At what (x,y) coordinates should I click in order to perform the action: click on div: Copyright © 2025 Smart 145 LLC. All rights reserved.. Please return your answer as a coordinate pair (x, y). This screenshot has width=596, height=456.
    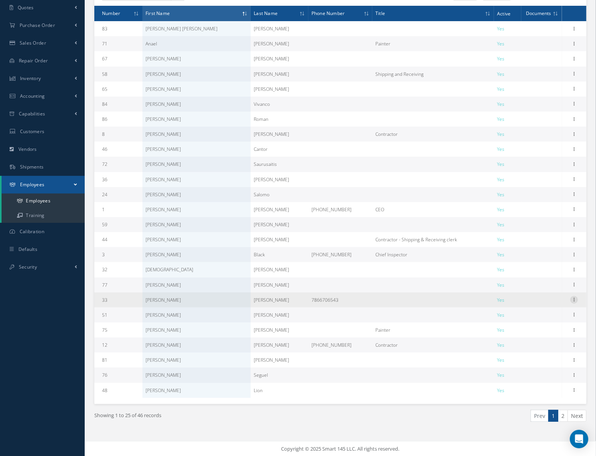
    Looking at the image, I should click on (340, 449).